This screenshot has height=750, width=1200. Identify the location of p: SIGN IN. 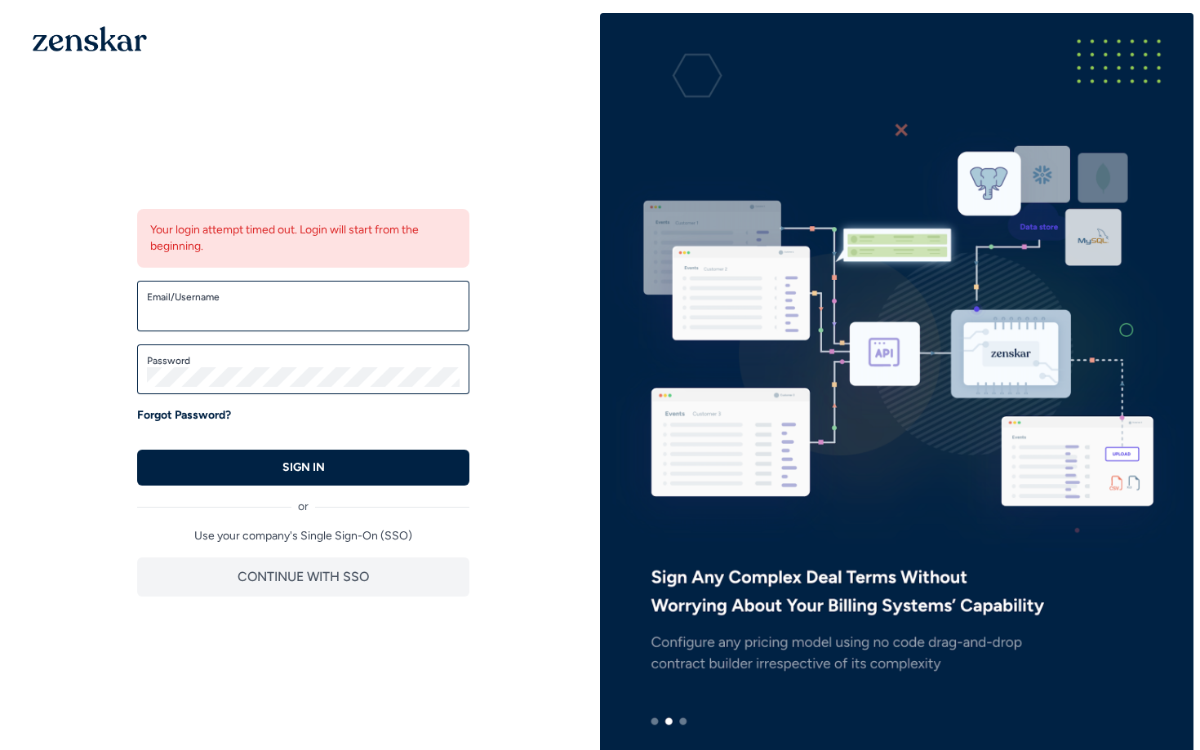
(304, 468).